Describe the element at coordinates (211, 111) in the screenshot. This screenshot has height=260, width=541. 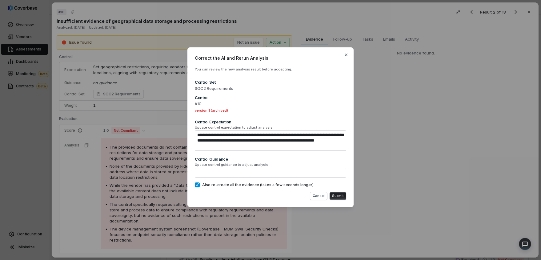
I see `span: version 1 (archived)` at that location.